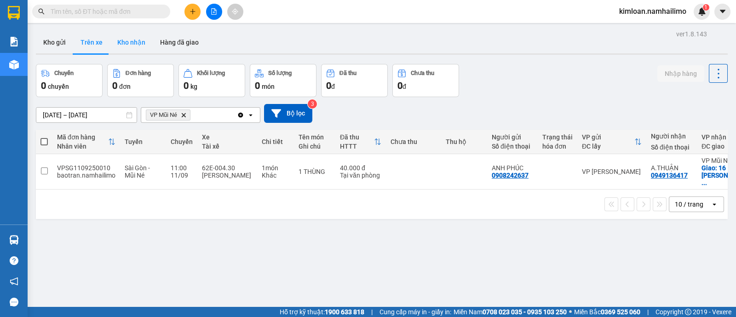  What do you see at coordinates (464, 142) in the screenshot?
I see `div: Thu hộ` at bounding box center [464, 142].